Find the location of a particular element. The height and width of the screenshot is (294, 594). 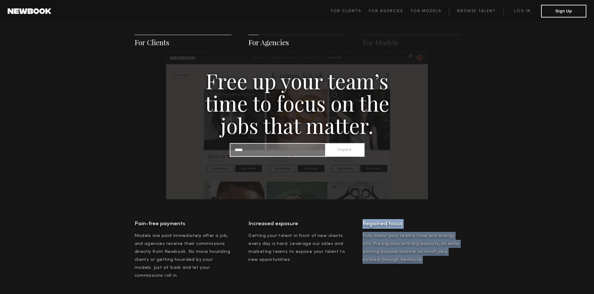

span: Models are paid immediately after a job, and agencies receive their commissions directly from New... is located at coordinates (182, 256).